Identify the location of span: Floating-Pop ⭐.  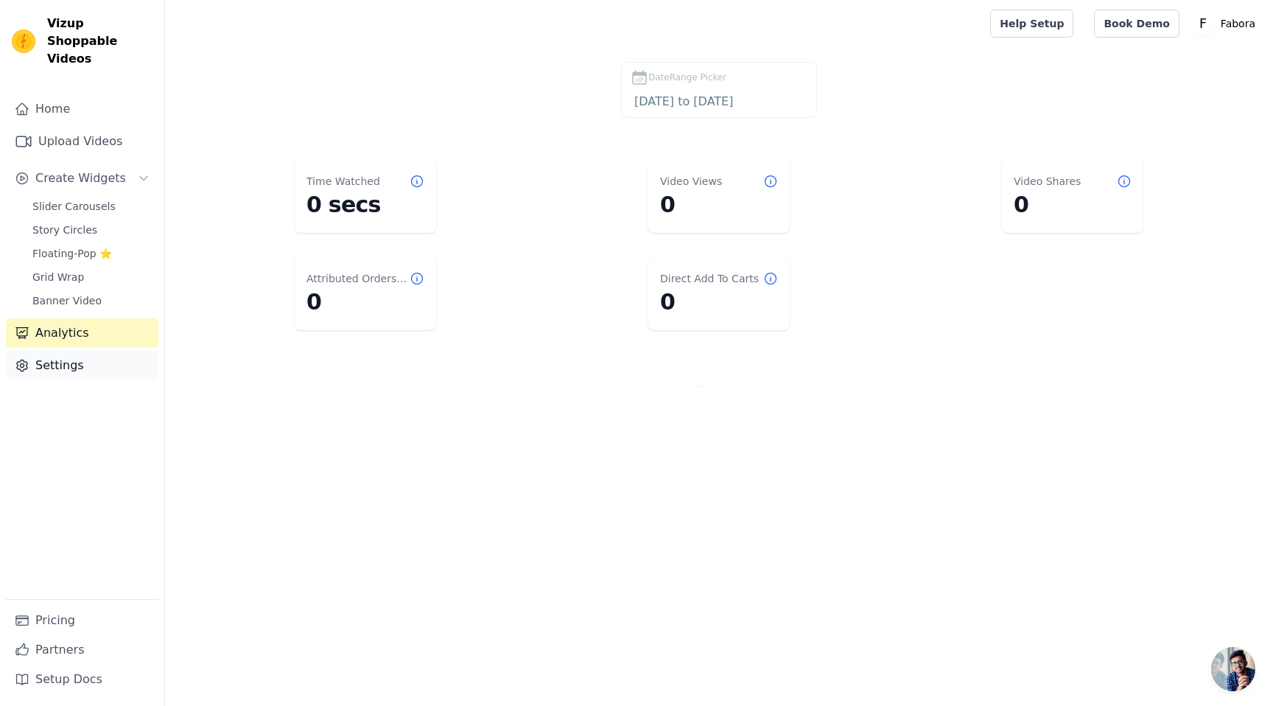
(72, 253).